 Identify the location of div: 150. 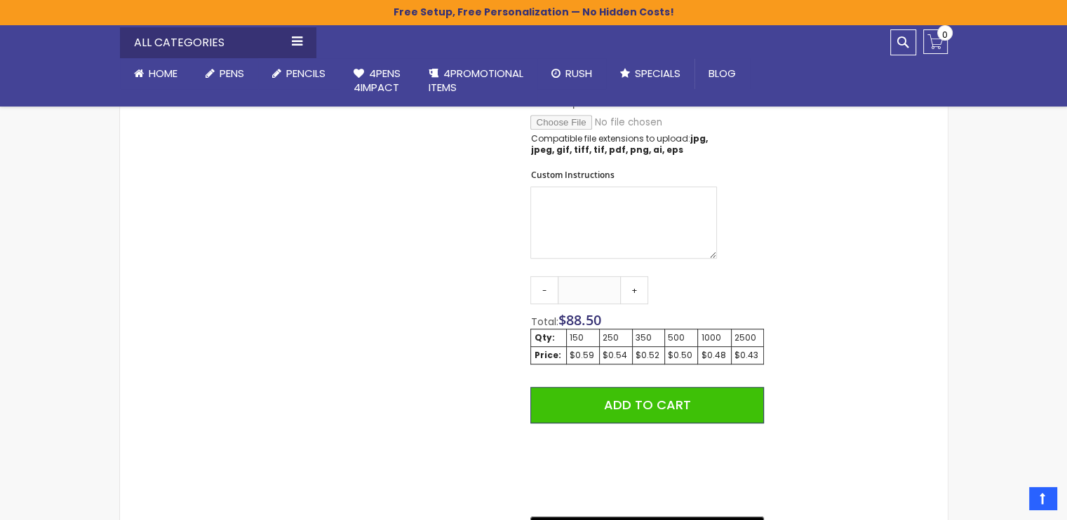
(583, 338).